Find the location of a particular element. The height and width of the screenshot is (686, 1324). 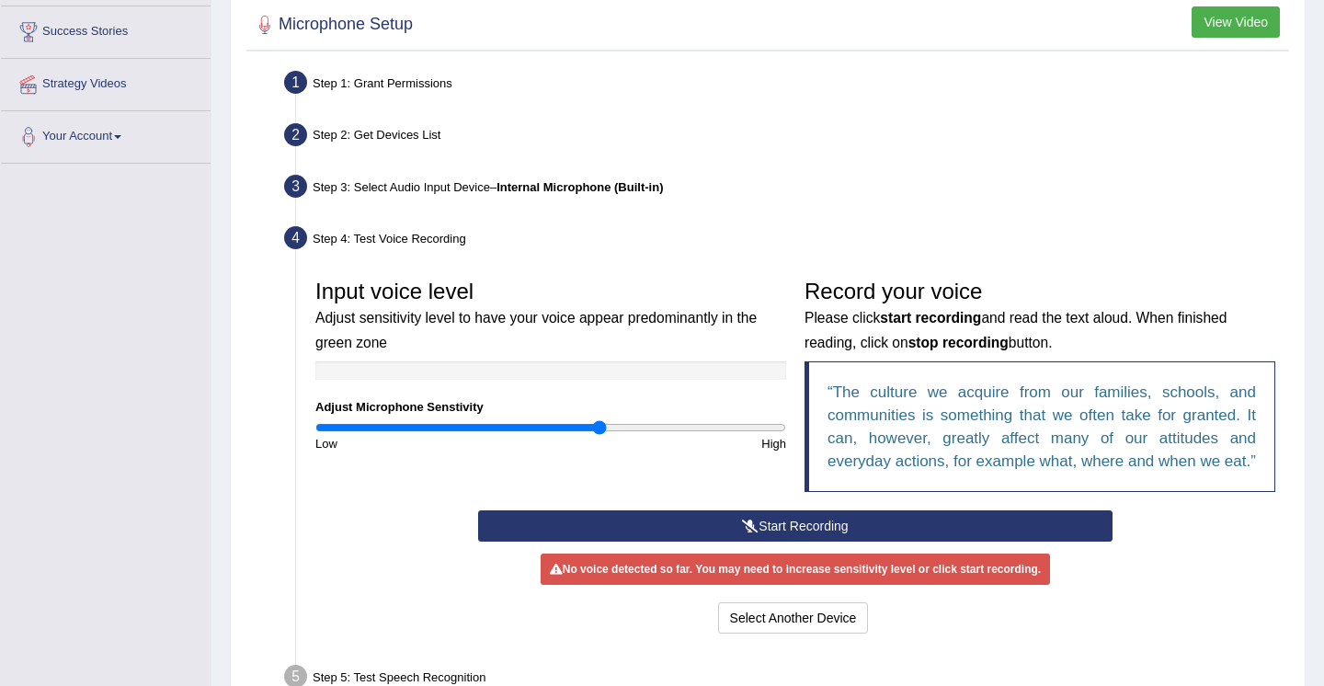

button: Select Another Device is located at coordinates (793, 618).